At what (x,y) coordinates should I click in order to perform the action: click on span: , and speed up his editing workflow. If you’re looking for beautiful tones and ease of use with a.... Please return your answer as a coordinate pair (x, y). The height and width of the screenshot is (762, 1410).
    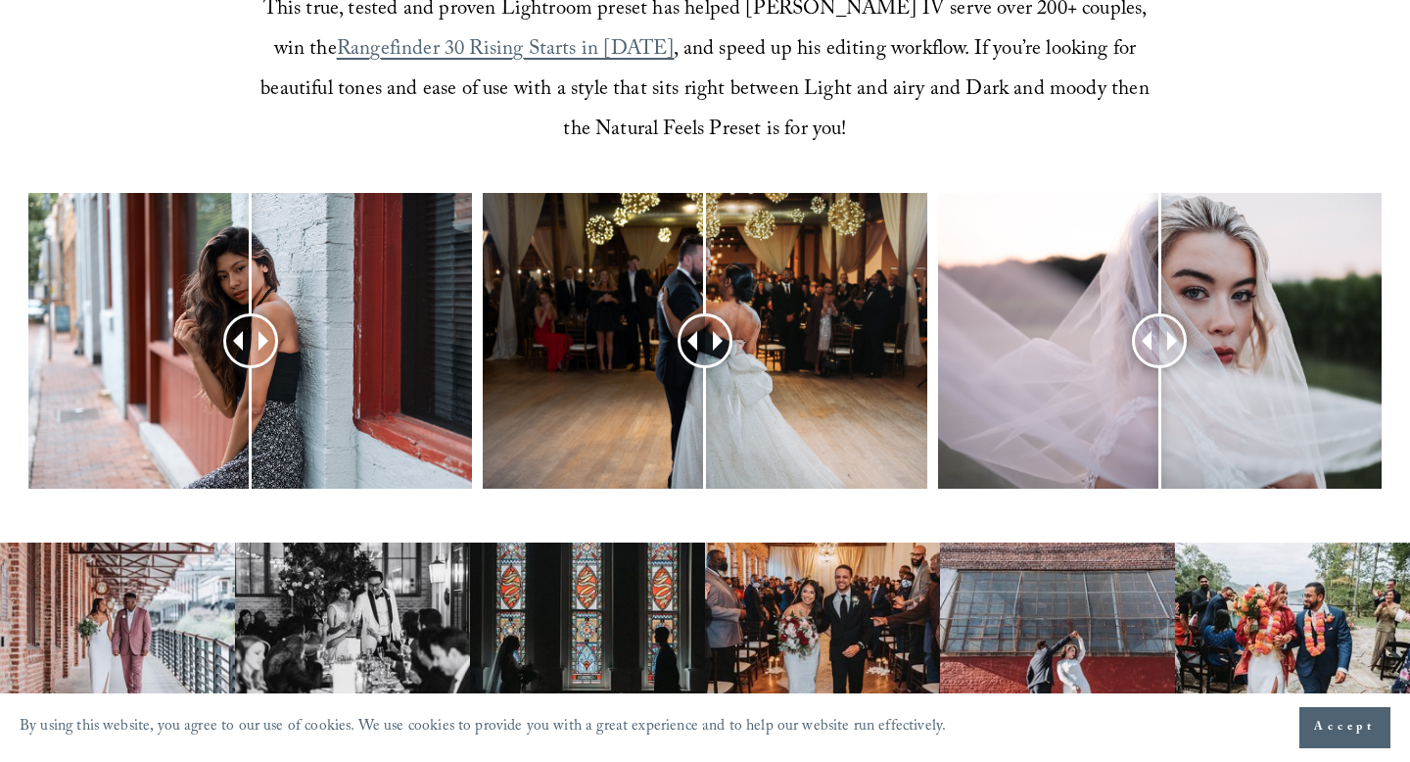
    Looking at the image, I should click on (707, 91).